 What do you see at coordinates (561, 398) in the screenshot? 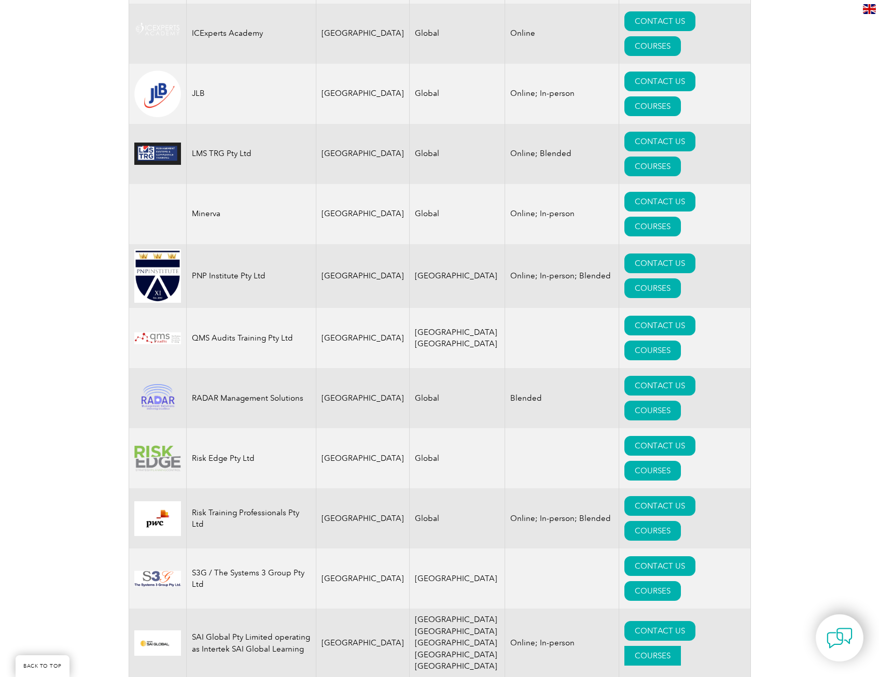
I see `td: Blended` at bounding box center [561, 398].